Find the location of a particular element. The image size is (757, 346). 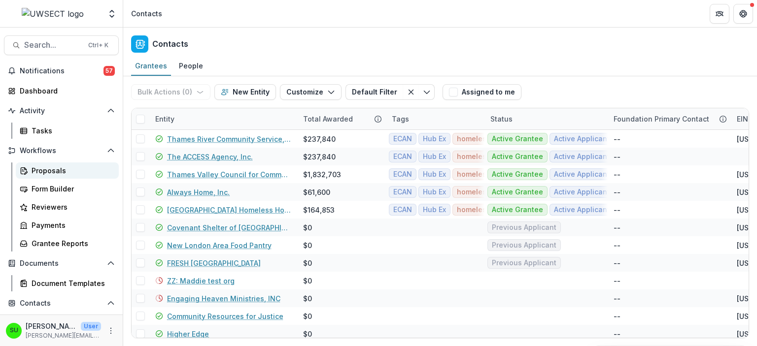

div: Dashboard is located at coordinates (65, 91).